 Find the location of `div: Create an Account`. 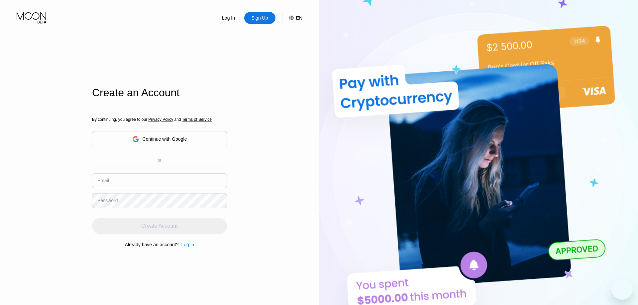

div: Create an Account is located at coordinates (159, 93).